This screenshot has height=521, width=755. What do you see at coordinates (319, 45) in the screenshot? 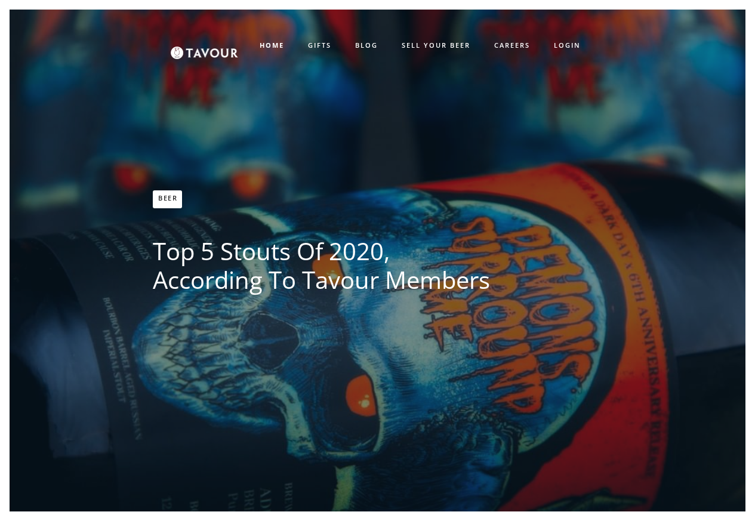
I see `a: GIFTS` at bounding box center [319, 45].